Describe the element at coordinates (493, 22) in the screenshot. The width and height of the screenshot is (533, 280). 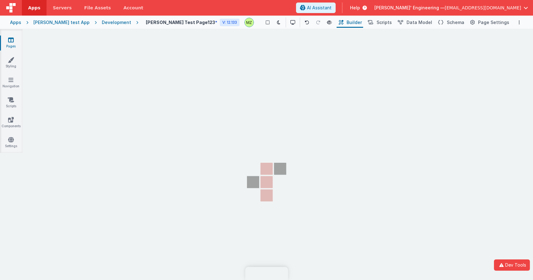
I see `span: Page Settings` at that location.